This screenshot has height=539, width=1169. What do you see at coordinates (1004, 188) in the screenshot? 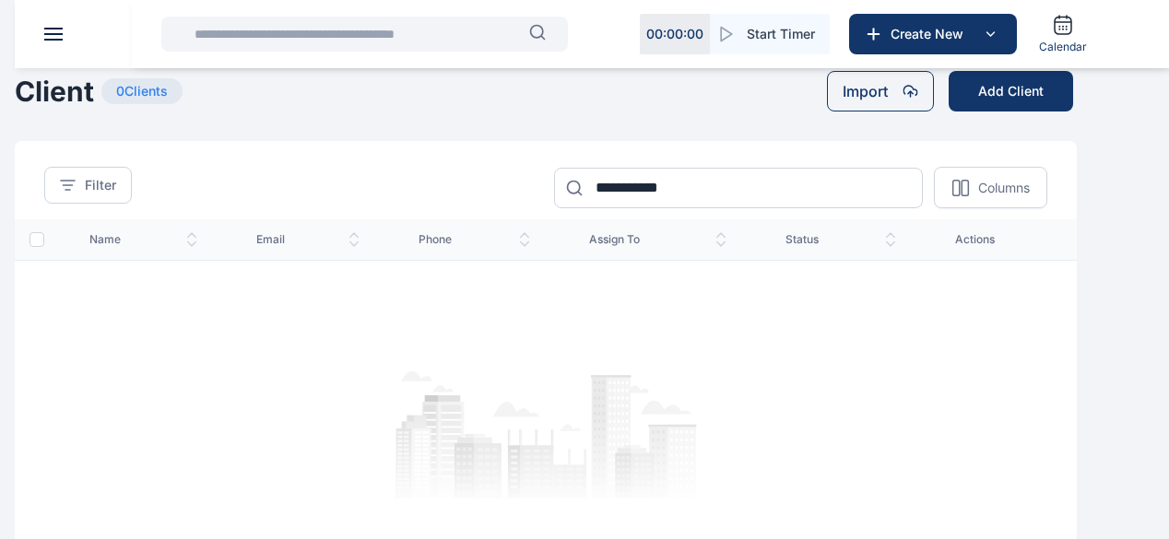
I see `p: Columns` at bounding box center [1004, 188].